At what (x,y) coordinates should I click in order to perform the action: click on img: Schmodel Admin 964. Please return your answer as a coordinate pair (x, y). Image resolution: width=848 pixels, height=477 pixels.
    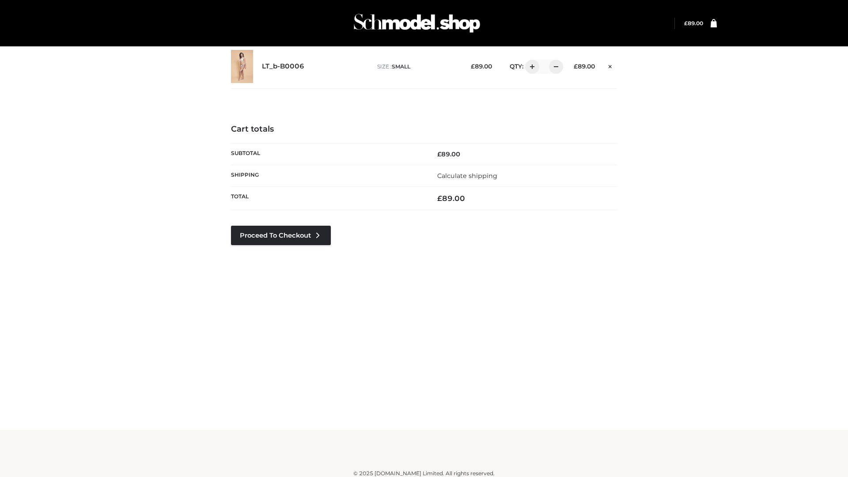
    Looking at the image, I should click on (417, 23).